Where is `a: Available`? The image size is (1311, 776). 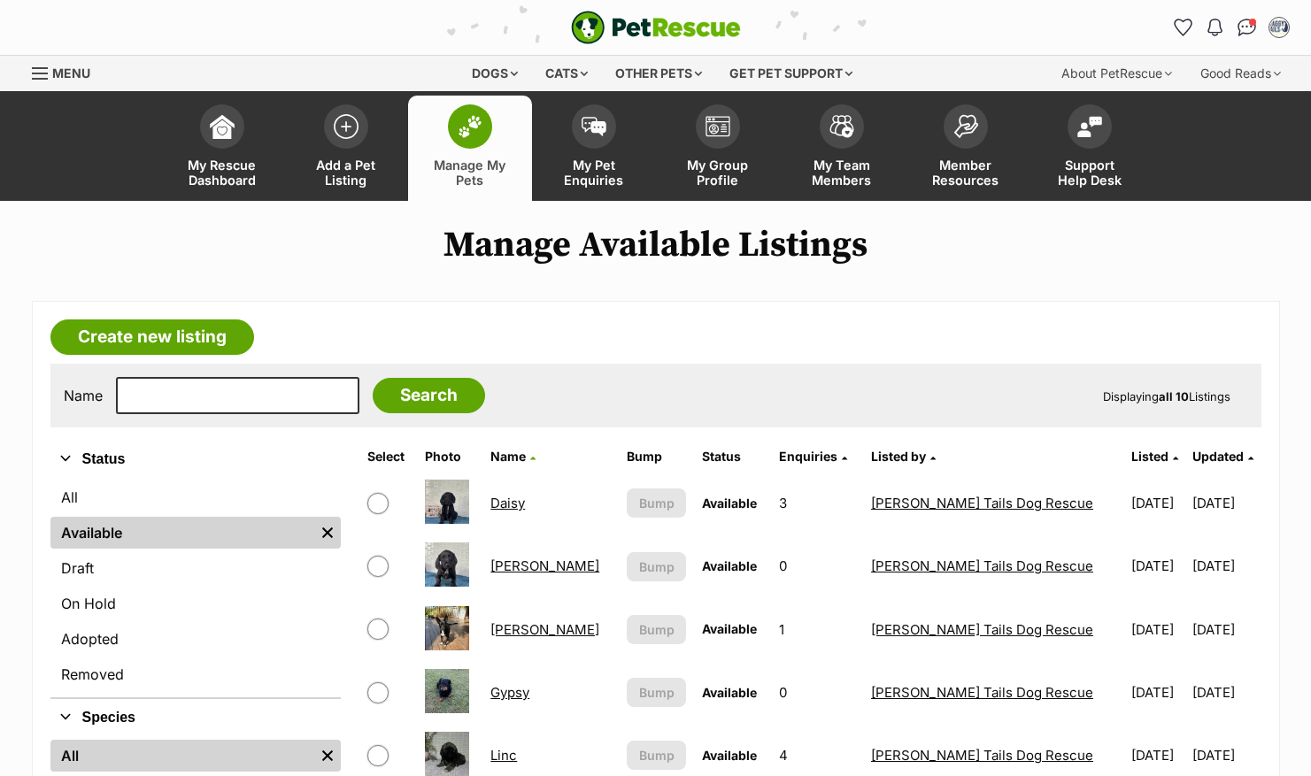 a: Available is located at coordinates (182, 533).